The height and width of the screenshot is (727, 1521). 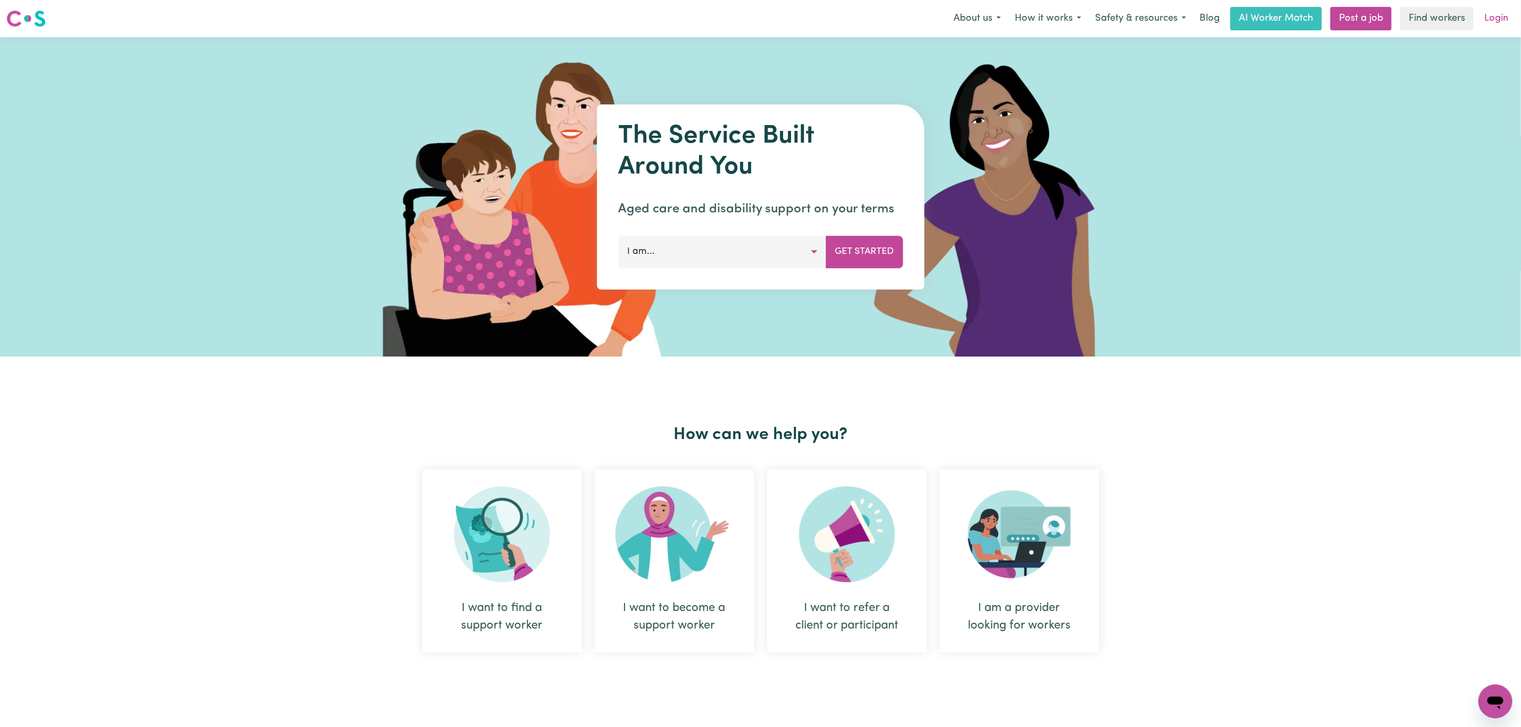 I want to click on img: Search, so click(x=502, y=535).